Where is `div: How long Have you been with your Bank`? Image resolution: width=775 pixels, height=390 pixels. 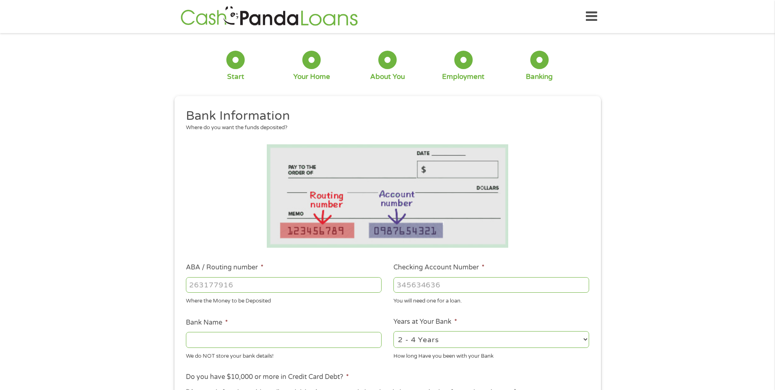 div: How long Have you been with your Bank is located at coordinates (491, 354).